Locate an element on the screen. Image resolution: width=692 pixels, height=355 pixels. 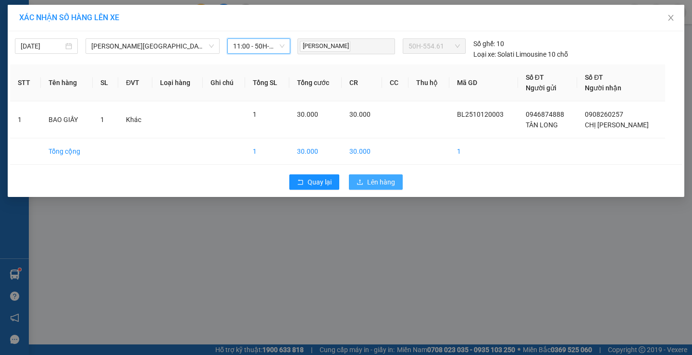
th: Ghi chú is located at coordinates (224, 83).